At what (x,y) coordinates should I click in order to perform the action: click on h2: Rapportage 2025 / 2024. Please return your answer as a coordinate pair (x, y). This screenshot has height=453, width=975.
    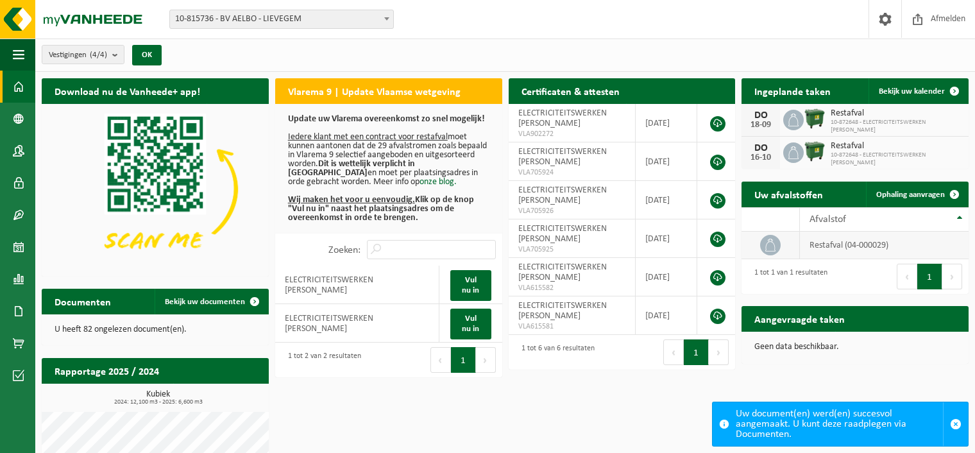
    Looking at the image, I should click on (107, 370).